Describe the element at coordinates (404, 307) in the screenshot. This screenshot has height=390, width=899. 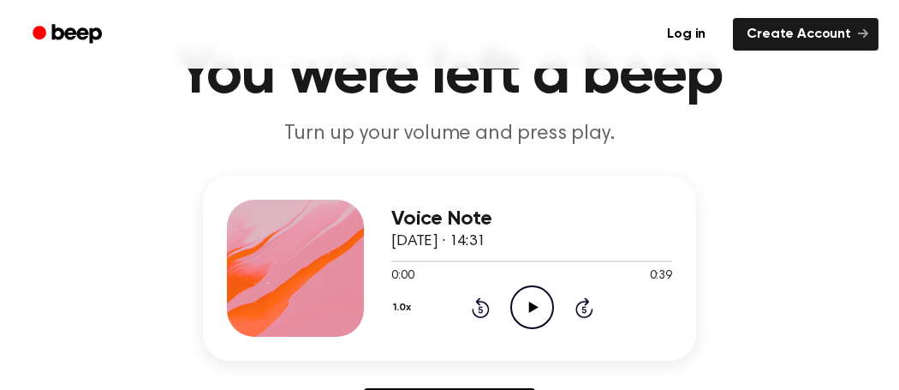
I see `button: 1.0x` at that location.